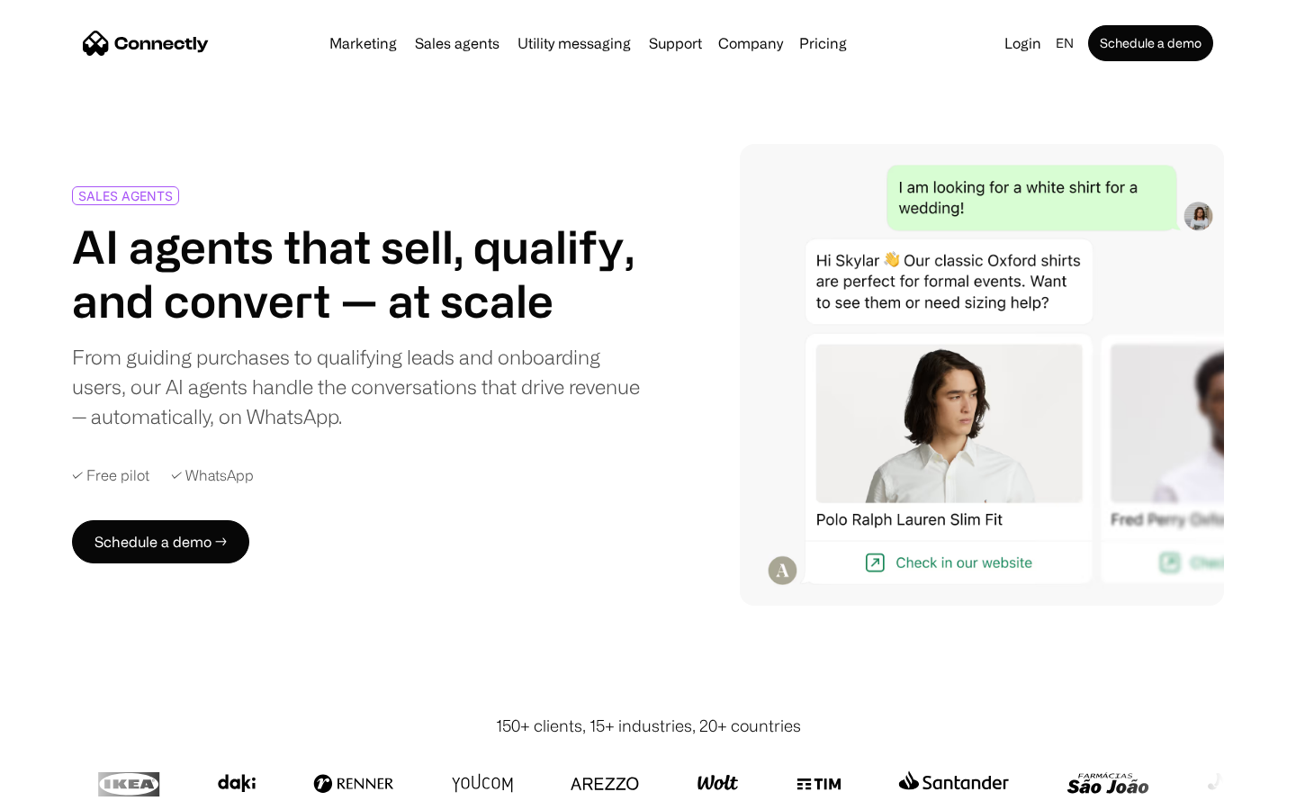  I want to click on div: SALES AGENTS, so click(125, 195).